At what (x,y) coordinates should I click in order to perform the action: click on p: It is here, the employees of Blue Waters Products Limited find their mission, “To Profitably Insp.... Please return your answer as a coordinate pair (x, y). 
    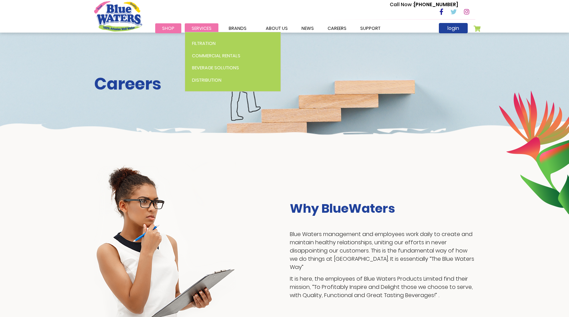
    Looking at the image, I should click on (383, 287).